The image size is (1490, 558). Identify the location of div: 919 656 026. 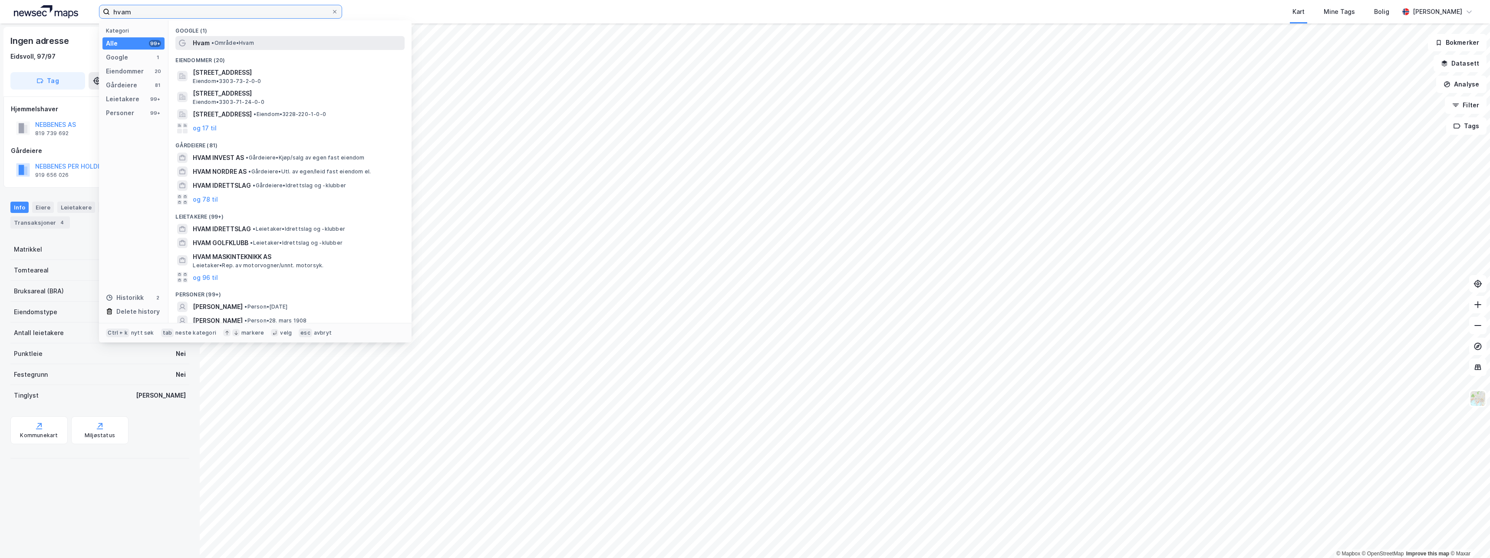
(52, 175).